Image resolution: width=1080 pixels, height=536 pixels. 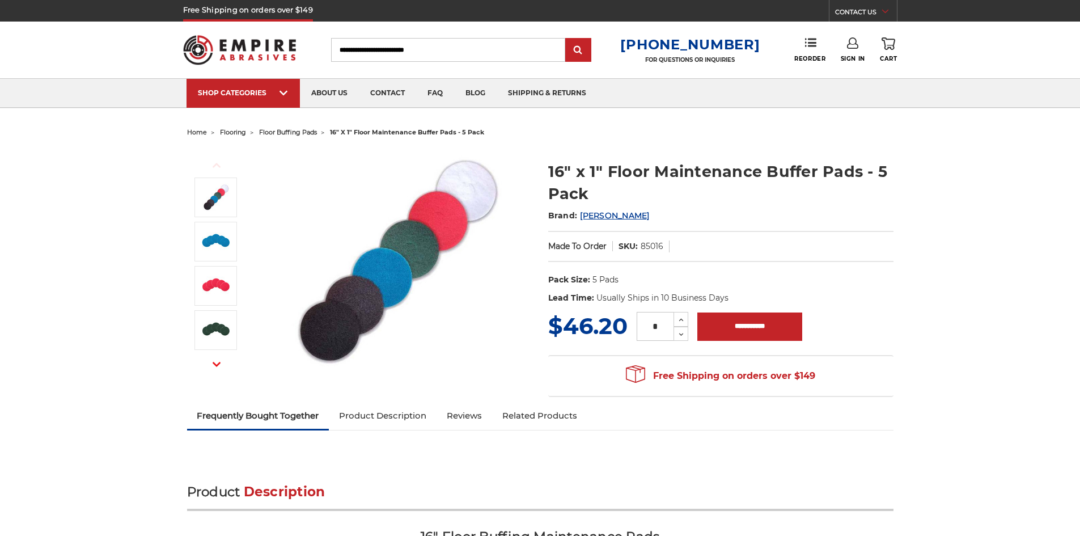 What do you see at coordinates (285, 492) in the screenshot?
I see `span: Description` at bounding box center [285, 492].